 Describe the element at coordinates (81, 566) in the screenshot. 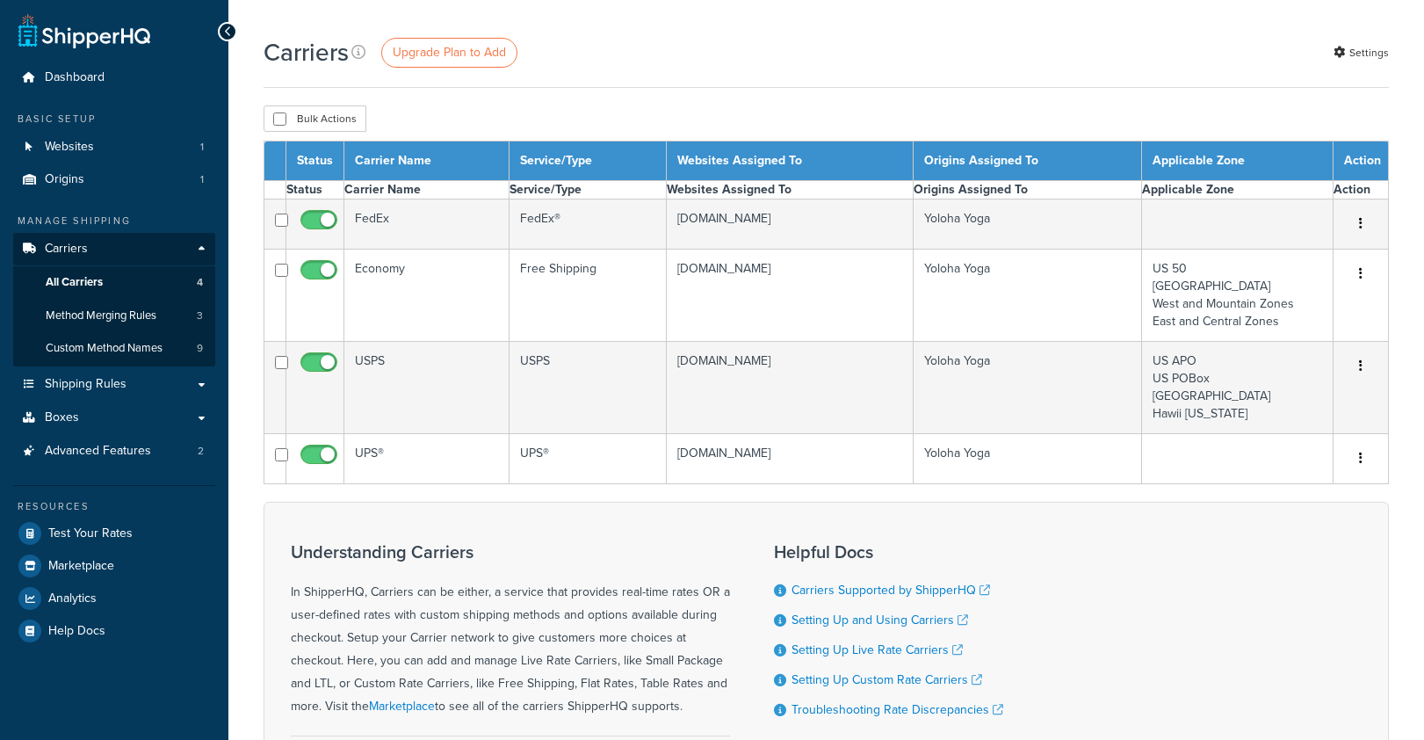

I see `span: Marketplace` at that location.